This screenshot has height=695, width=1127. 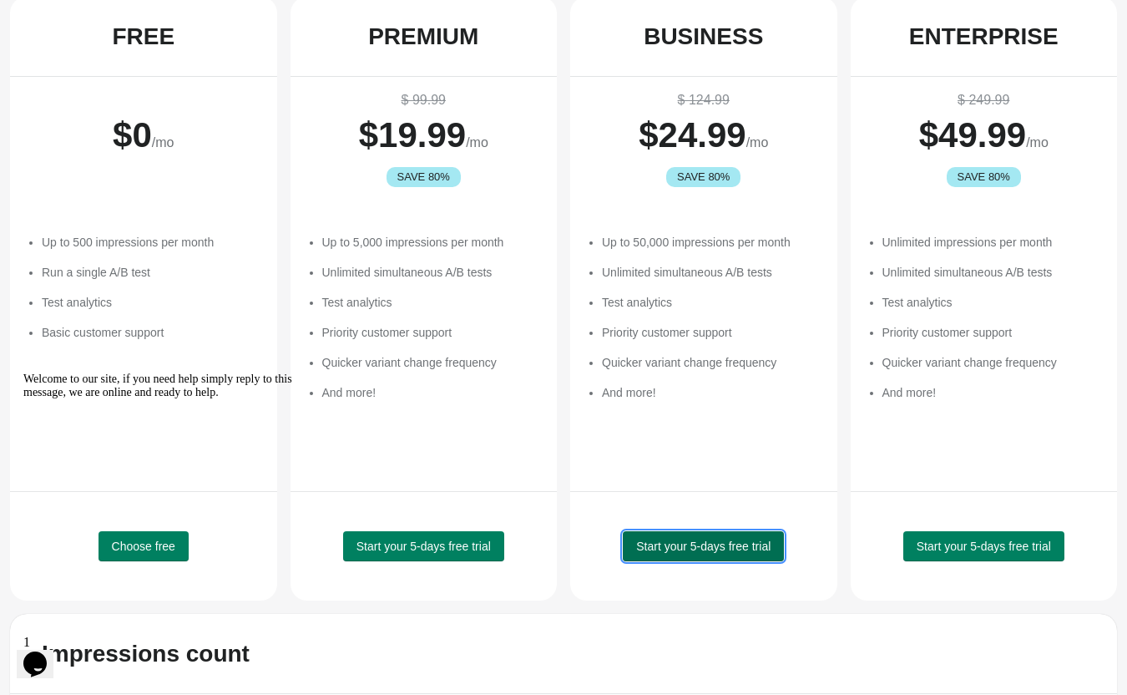 What do you see at coordinates (424, 100) in the screenshot?
I see `div: $ 99.99` at bounding box center [424, 100].